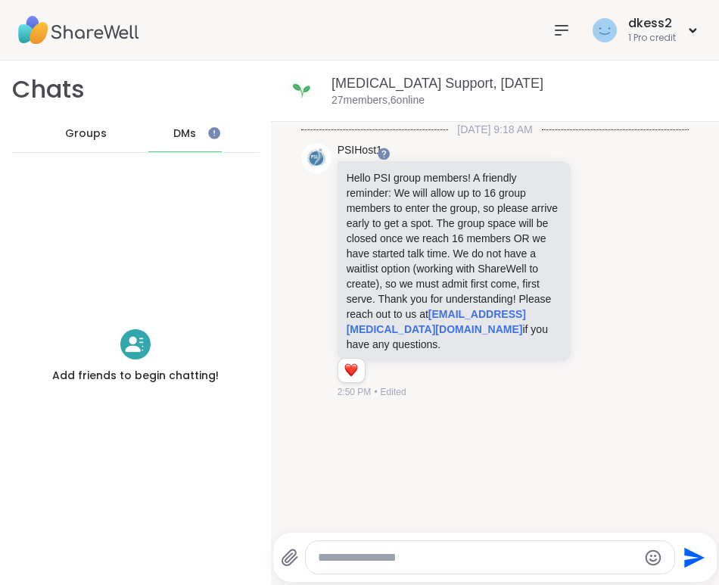 The width and height of the screenshot is (719, 585). What do you see at coordinates (477, 558) in the screenshot?
I see `textarea: Type your message` at bounding box center [477, 558].